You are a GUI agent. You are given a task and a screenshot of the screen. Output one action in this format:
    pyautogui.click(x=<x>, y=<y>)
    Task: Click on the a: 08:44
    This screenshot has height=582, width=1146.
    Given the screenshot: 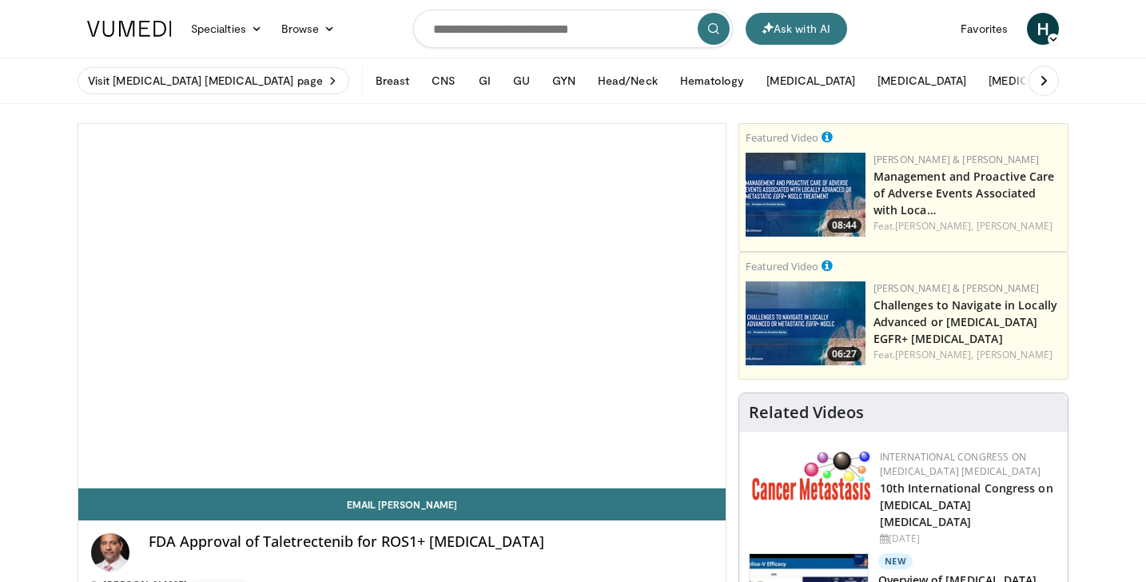 What is the action you would take?
    pyautogui.click(x=806, y=194)
    